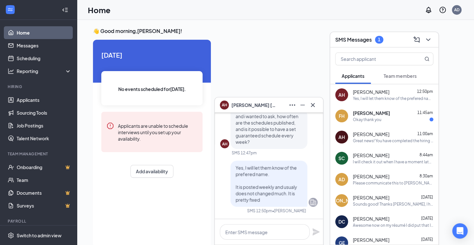  I want to click on div: DC, so click(342, 222).